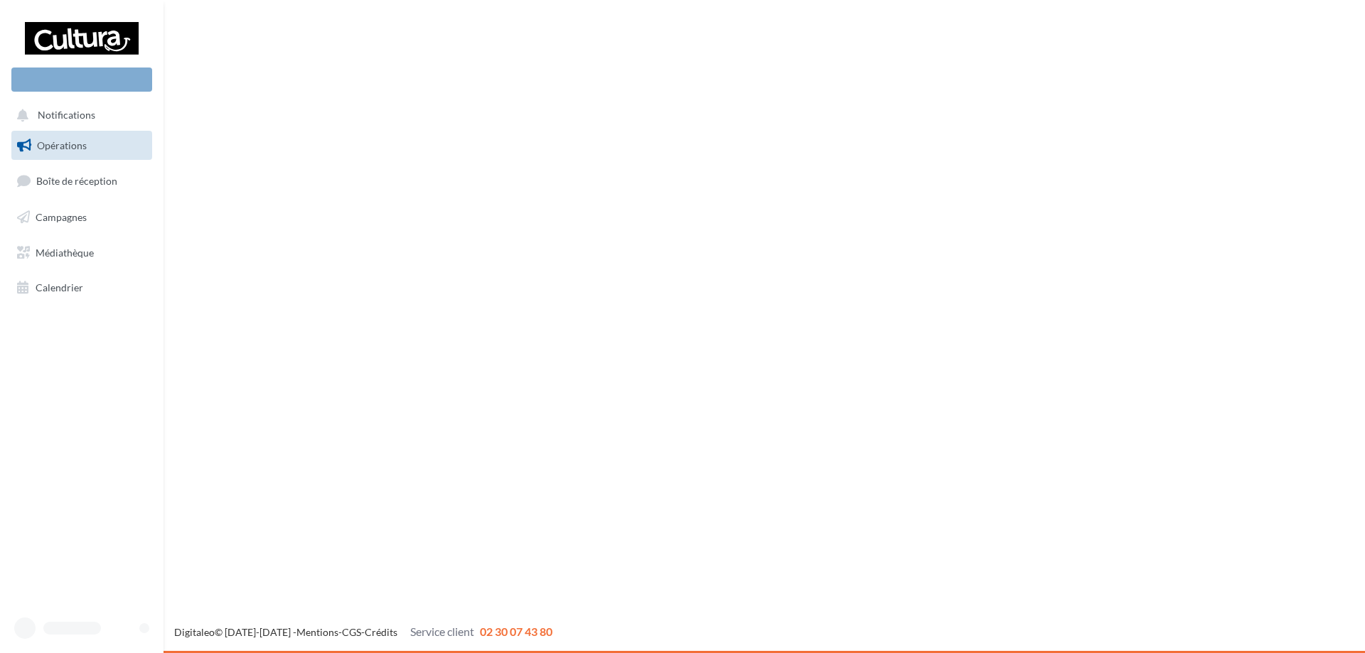 The height and width of the screenshot is (653, 1365). Describe the element at coordinates (82, 218) in the screenshot. I see `a: Campagnes` at that location.